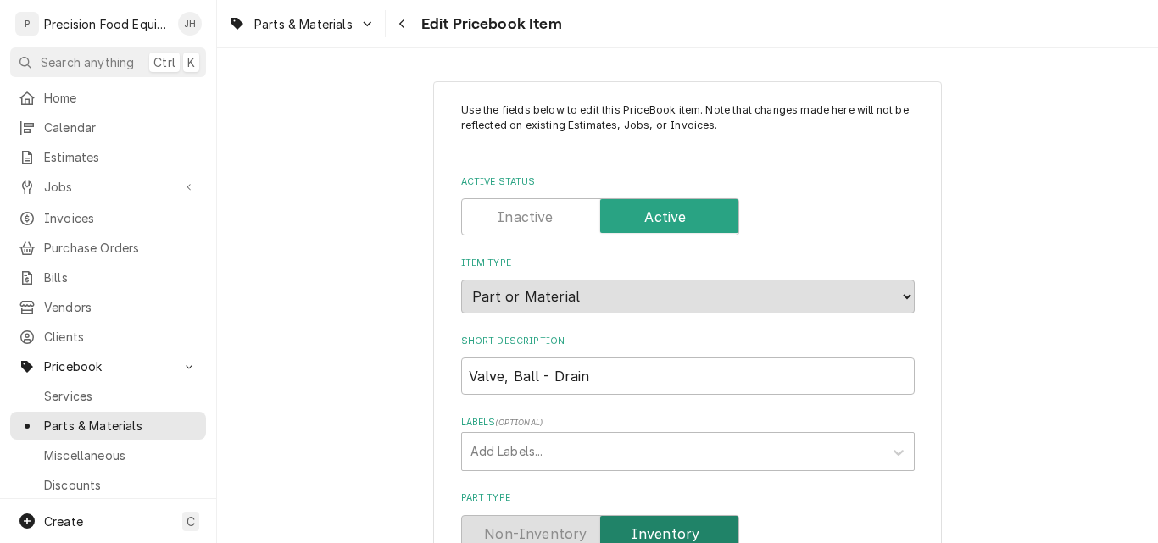  What do you see at coordinates (108, 218) in the screenshot?
I see `a: Invoices` at bounding box center [108, 218].